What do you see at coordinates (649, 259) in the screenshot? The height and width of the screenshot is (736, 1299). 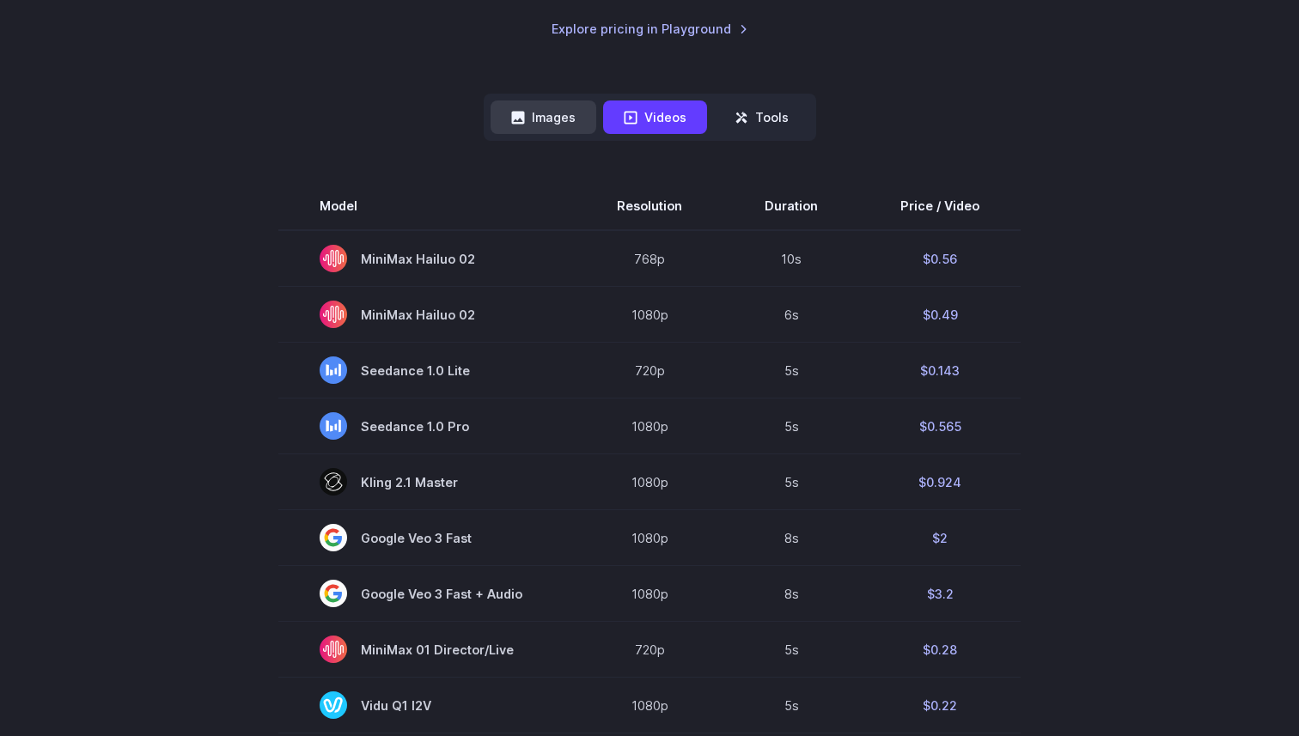 I see `td: 768p` at bounding box center [649, 259].